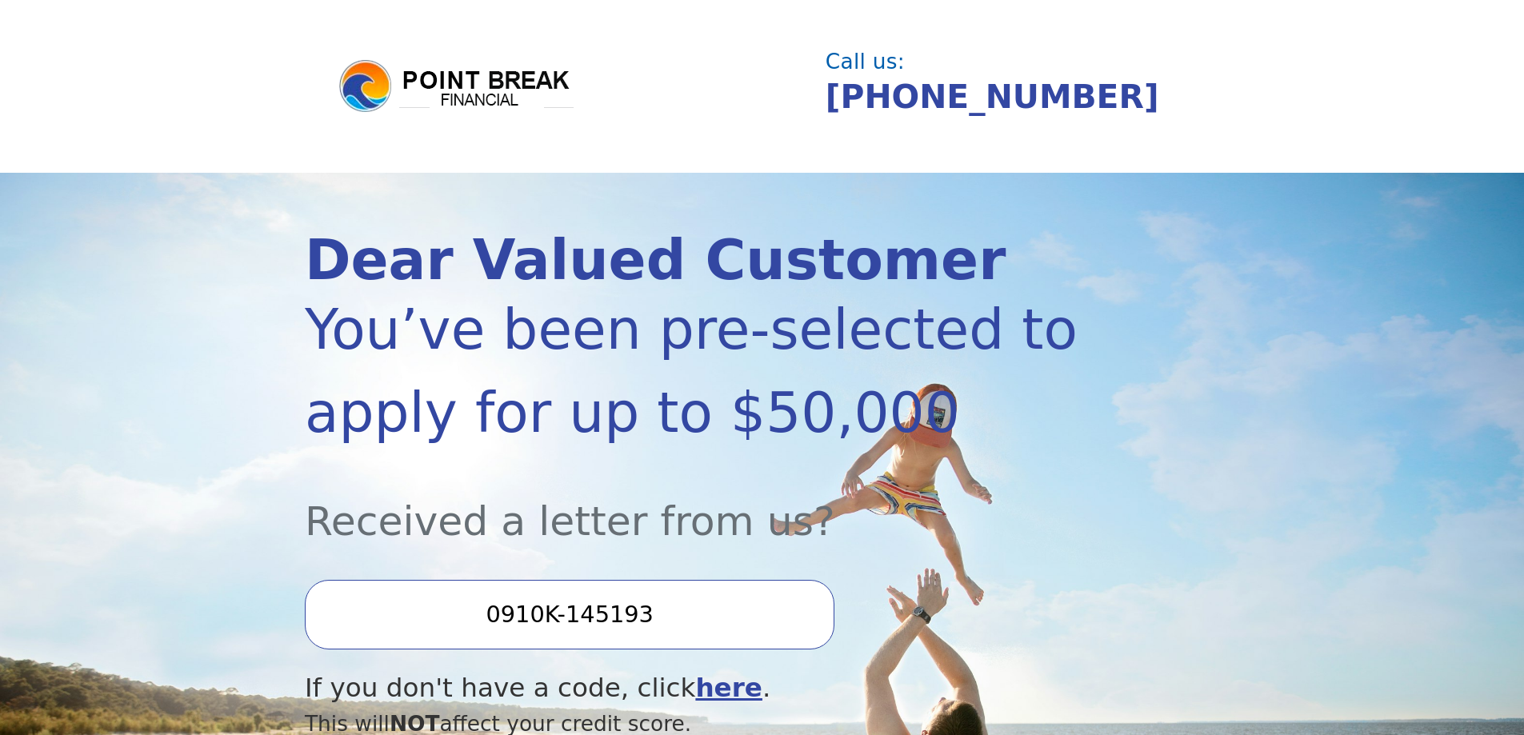 This screenshot has height=735, width=1524. Describe the element at coordinates (694, 371) in the screenshot. I see `div: You’ve been pre-selected to apply for up to $50,000` at that location.